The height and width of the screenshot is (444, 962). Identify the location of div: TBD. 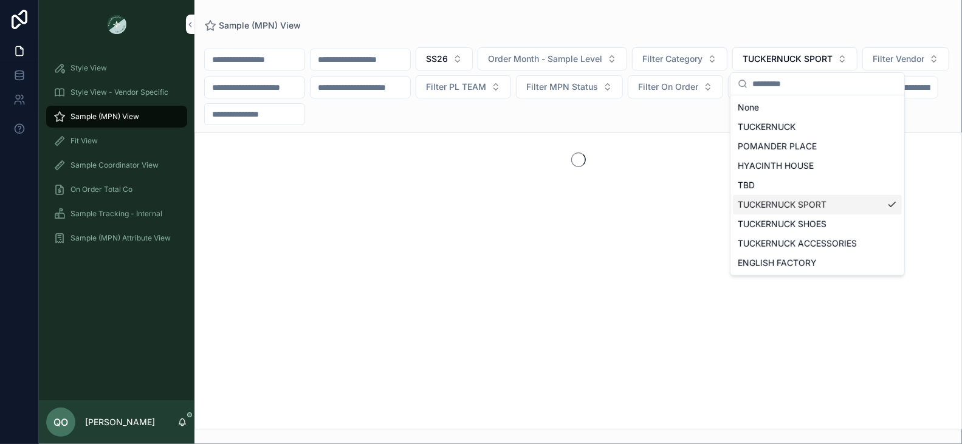
(818, 185).